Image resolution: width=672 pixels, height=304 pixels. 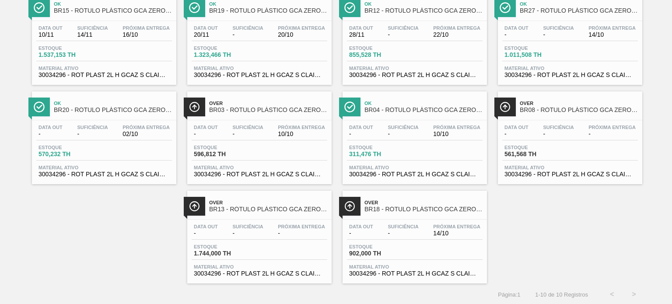 What do you see at coordinates (424, 110) in the screenshot?
I see `span: BR04 - RÓTULO PLÁSTICO GCA ZERO 2L H` at bounding box center [424, 110].